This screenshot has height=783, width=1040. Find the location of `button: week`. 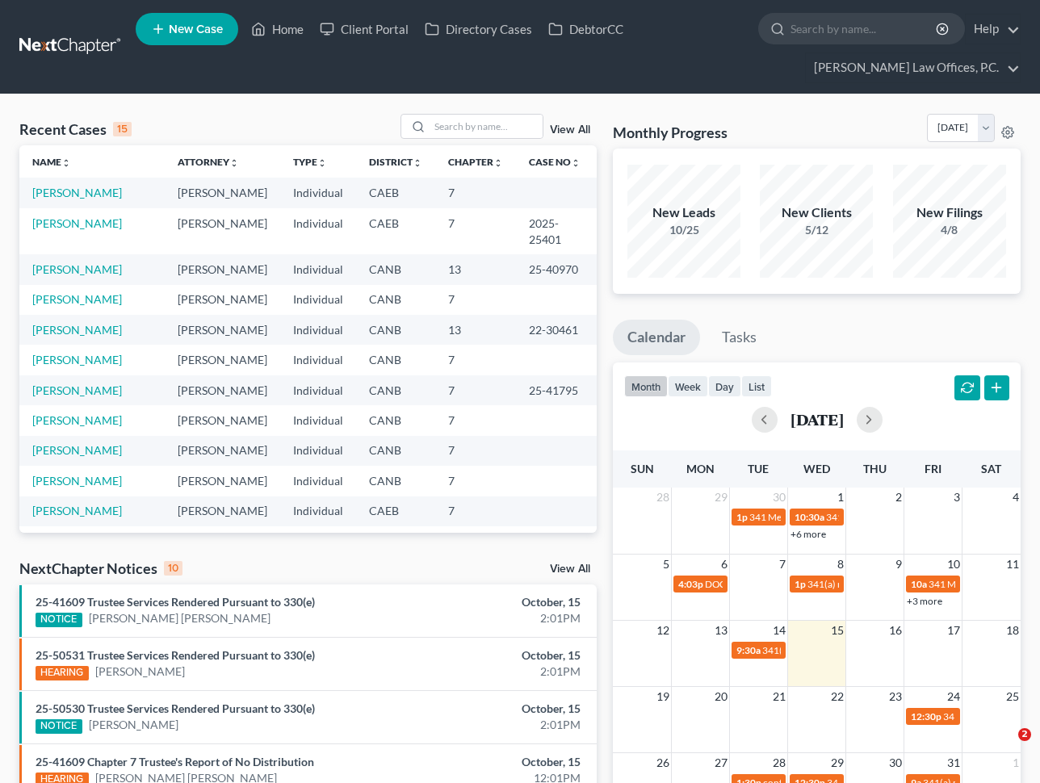

button: week is located at coordinates (688, 386).